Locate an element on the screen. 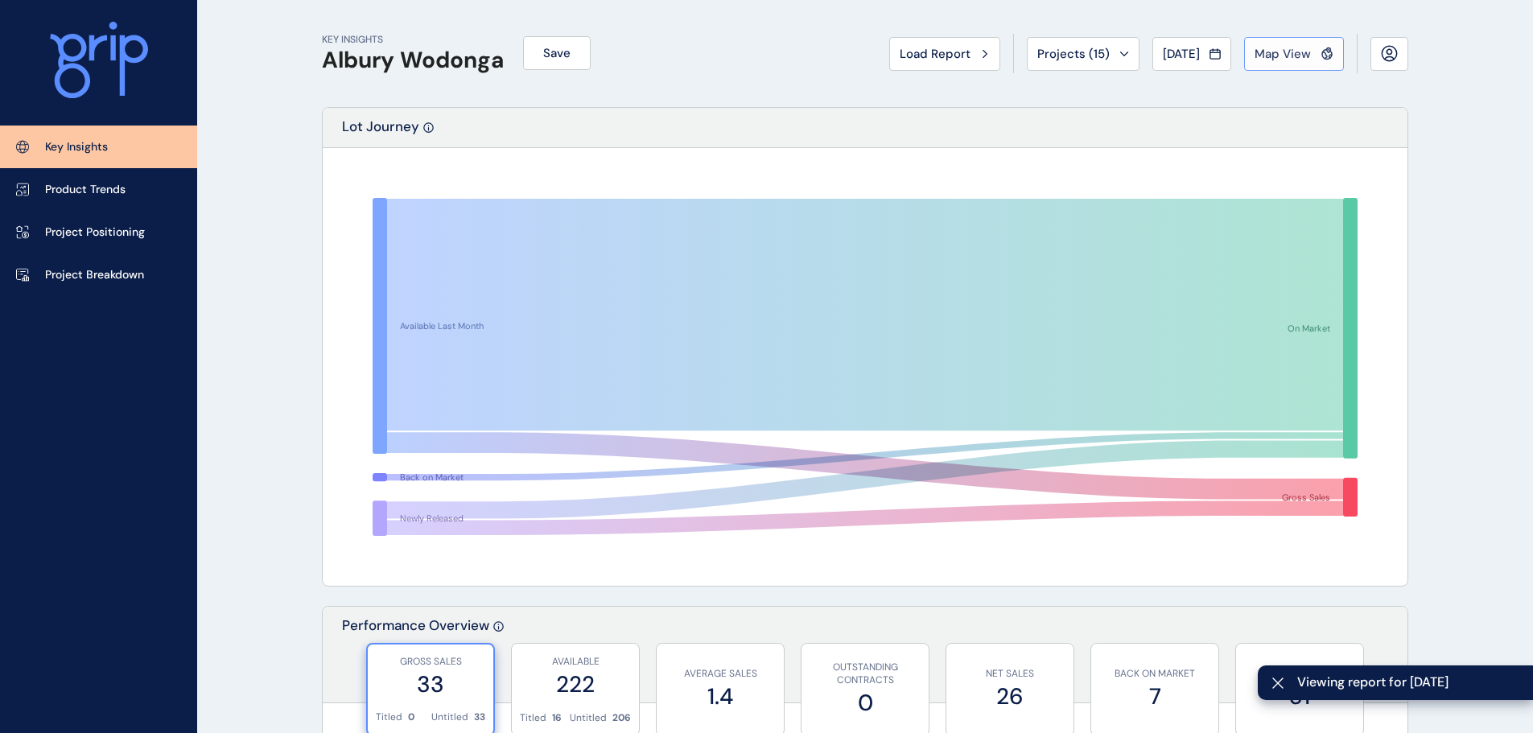 This screenshot has width=1533, height=733. button: Map View is located at coordinates (1294, 54).